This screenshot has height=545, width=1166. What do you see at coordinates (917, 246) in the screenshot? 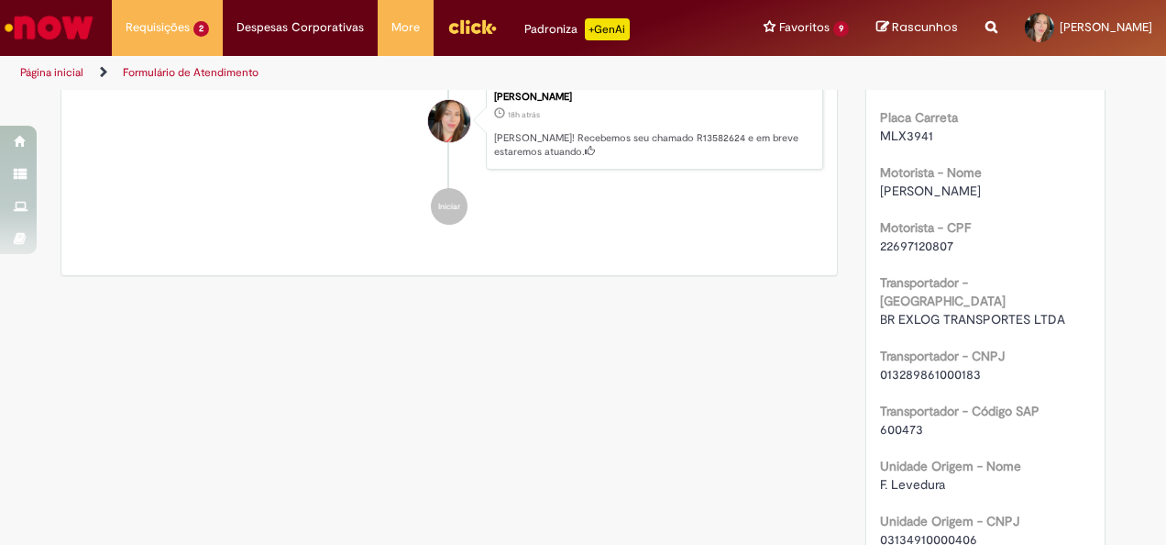
I see `span: 22697120807` at bounding box center [917, 246].